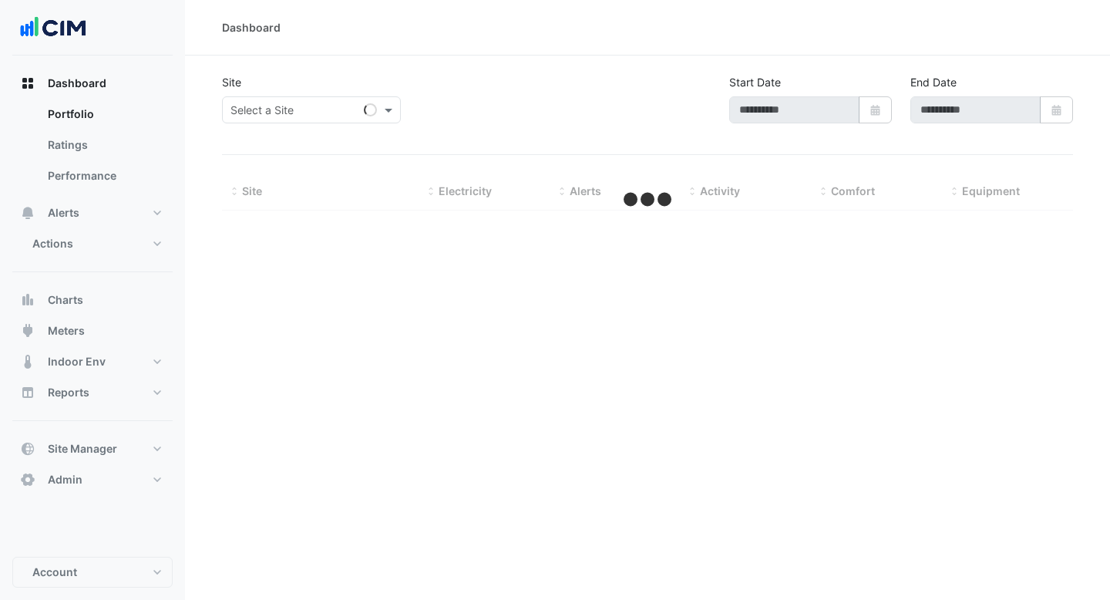 The height and width of the screenshot is (600, 1110). I want to click on a: Portfolio, so click(104, 114).